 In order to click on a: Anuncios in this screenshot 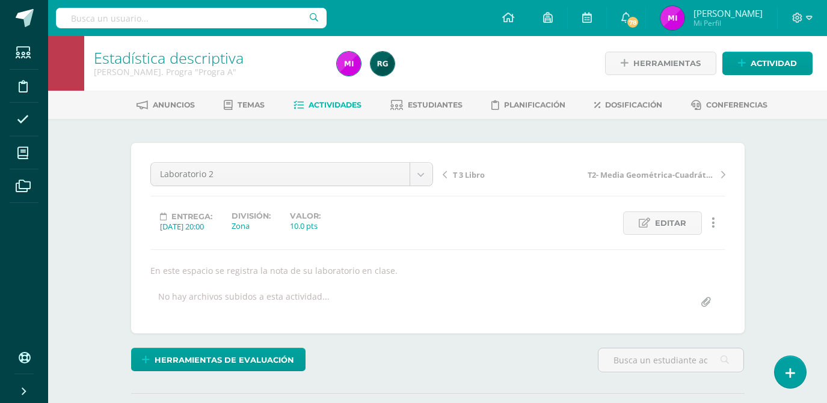, I will do `click(165, 105)`.